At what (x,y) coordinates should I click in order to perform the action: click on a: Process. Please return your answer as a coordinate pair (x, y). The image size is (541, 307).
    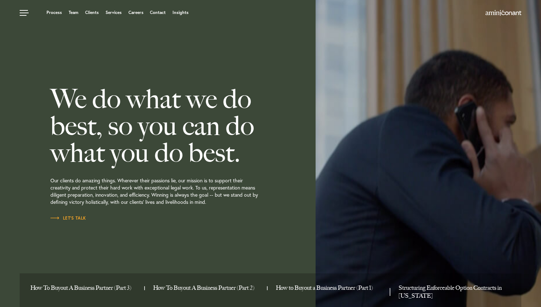
    Looking at the image, I should click on (54, 13).